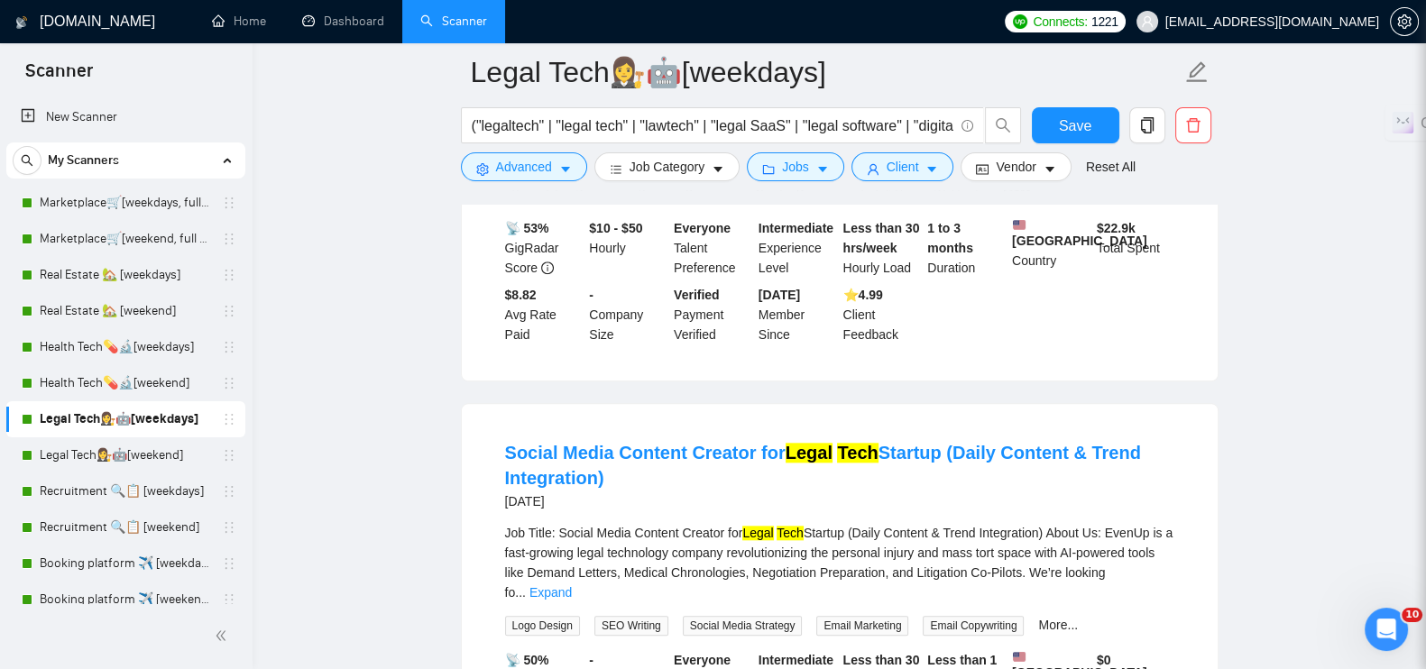 This screenshot has width=1426, height=669. Describe the element at coordinates (1147, 125) in the screenshot. I see `button: copy` at that location.